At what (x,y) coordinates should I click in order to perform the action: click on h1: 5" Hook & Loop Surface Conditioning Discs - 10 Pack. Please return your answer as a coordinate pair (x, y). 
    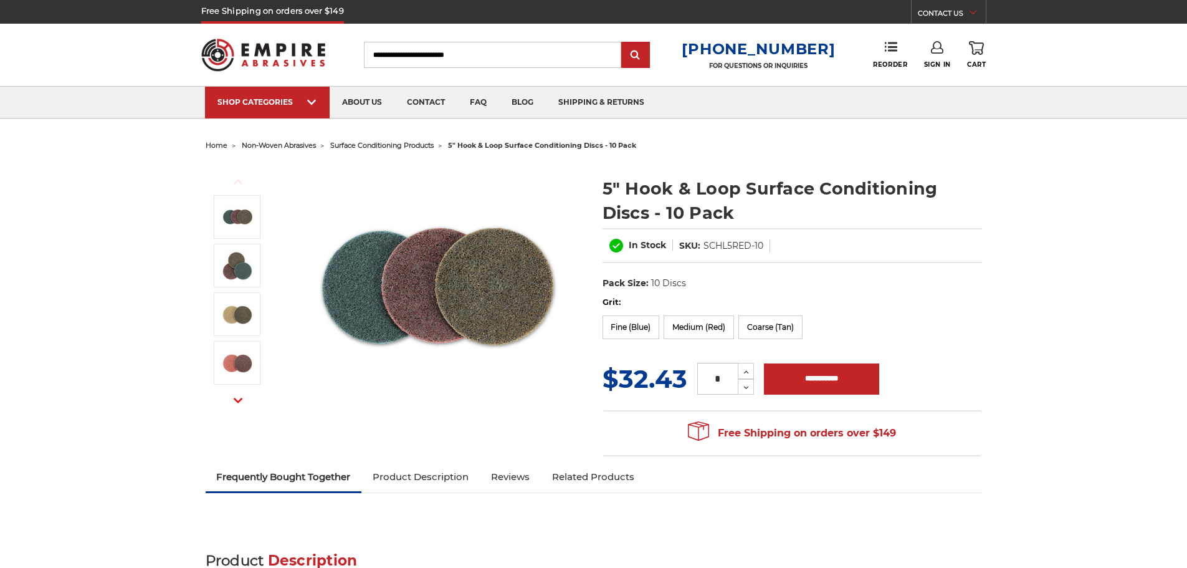
    Looking at the image, I should click on (792, 201).